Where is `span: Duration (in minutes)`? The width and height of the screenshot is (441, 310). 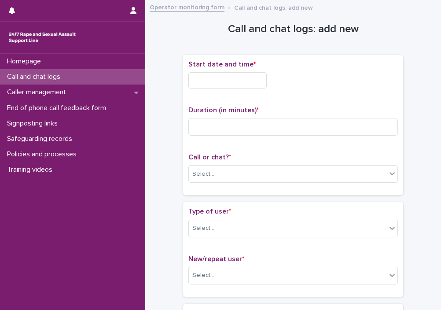 span: Duration (in minutes) is located at coordinates (224, 110).